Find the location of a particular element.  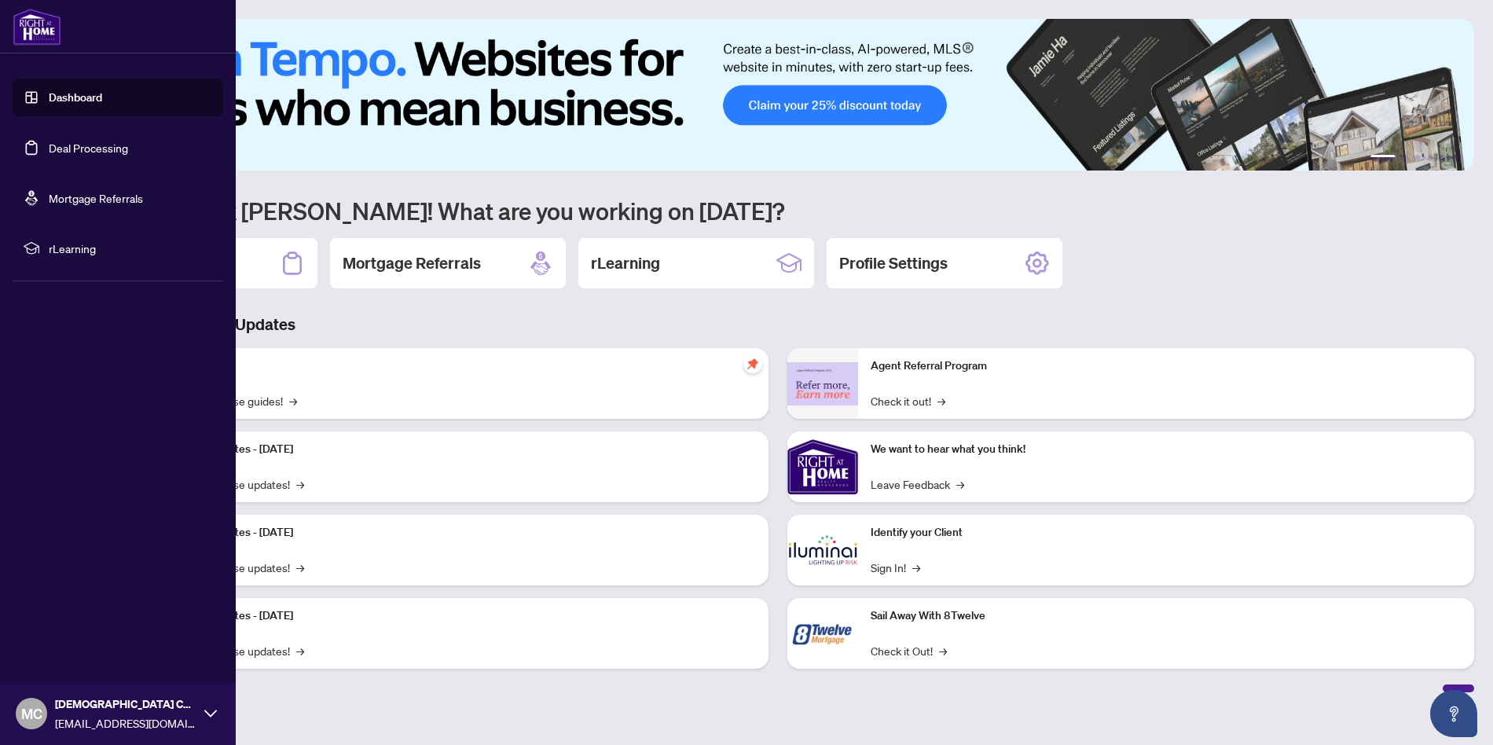

p: We want to hear what you think! is located at coordinates (1166, 450).